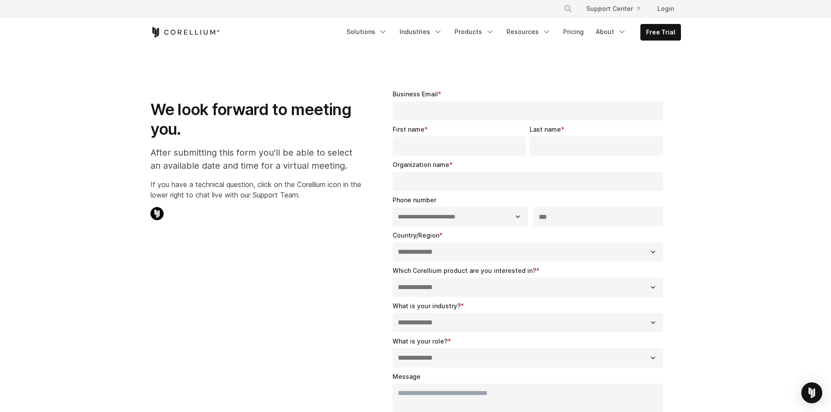 The height and width of the screenshot is (412, 831). What do you see at coordinates (414, 200) in the screenshot?
I see `span: Phone number` at bounding box center [414, 200].